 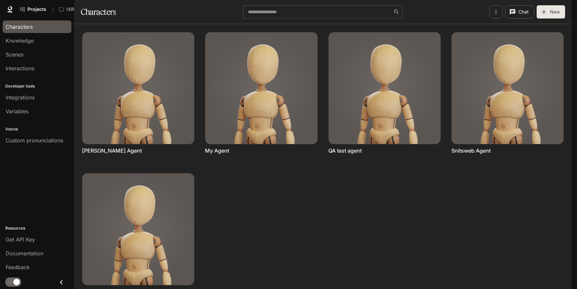 What do you see at coordinates (507, 88) in the screenshot?
I see `img: Snitsweb Agent` at bounding box center [507, 88].